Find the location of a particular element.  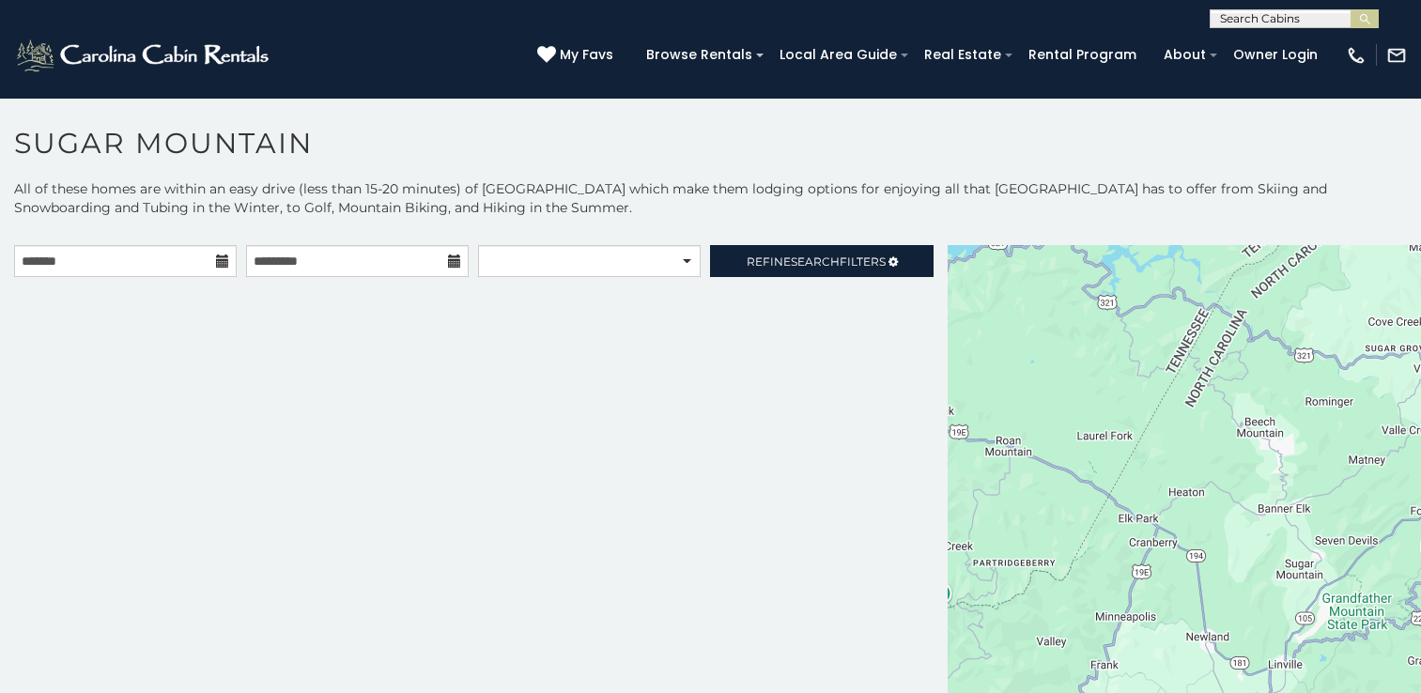

img: mail-regular-white.png is located at coordinates (1397, 55).